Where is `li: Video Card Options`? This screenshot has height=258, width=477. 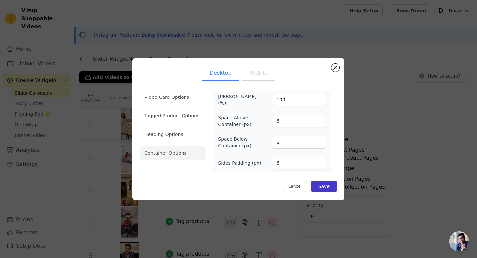
li: Video Card Options is located at coordinates (173, 97).